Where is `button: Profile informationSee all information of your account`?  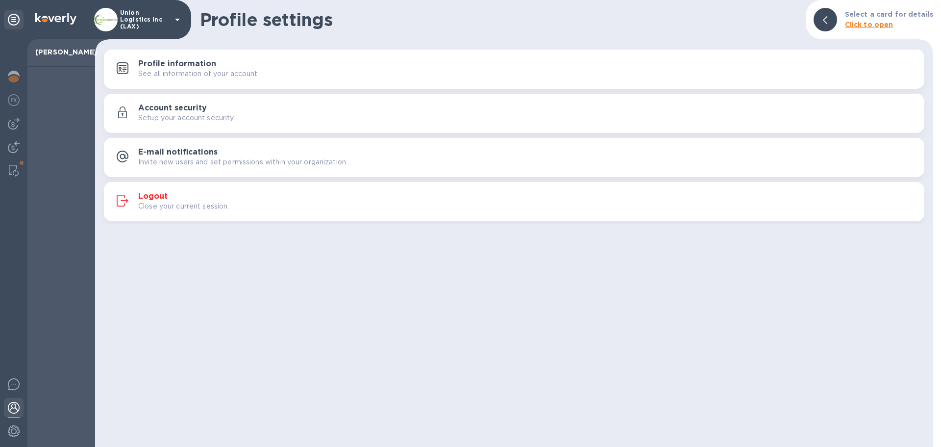
button: Profile informationSee all information of your account is located at coordinates (514, 69).